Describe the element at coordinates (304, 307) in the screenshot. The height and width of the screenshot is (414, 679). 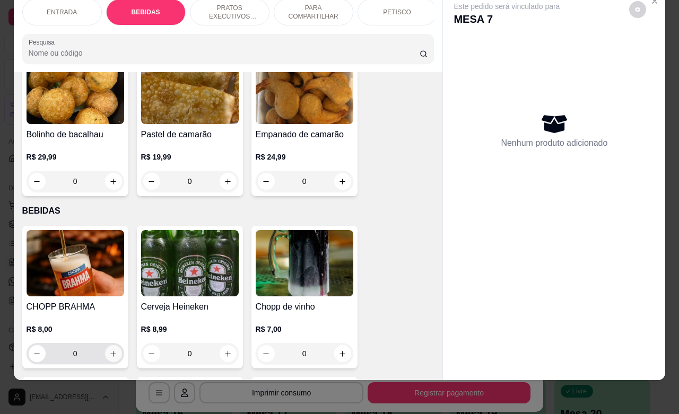
I see `h4: Chopp de vinho` at that location.